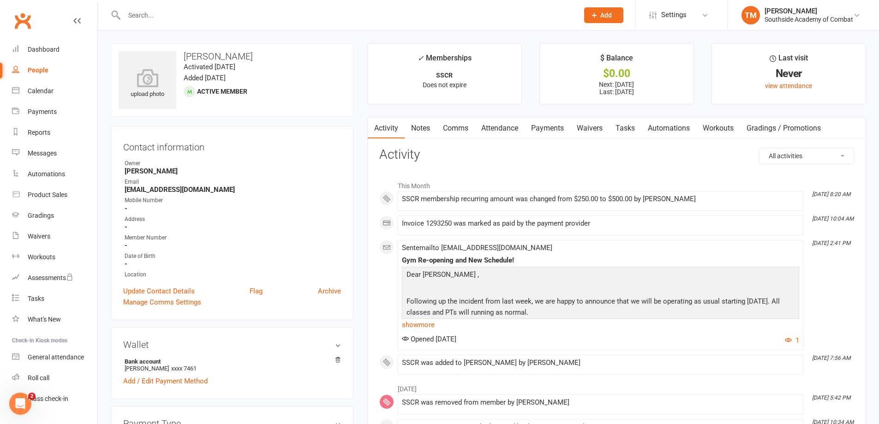  What do you see at coordinates (43, 49) in the screenshot?
I see `div: Dashboard` at bounding box center [43, 49].